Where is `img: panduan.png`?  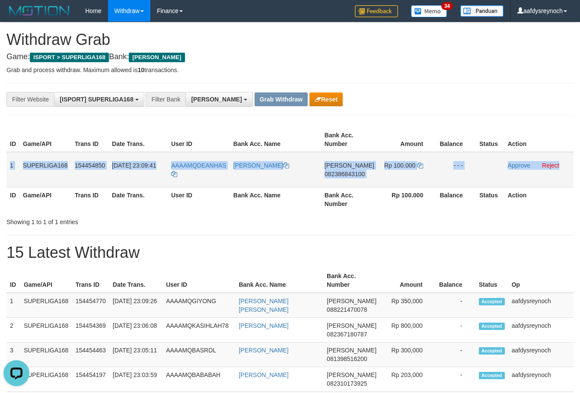 img: panduan.png is located at coordinates (482, 11).